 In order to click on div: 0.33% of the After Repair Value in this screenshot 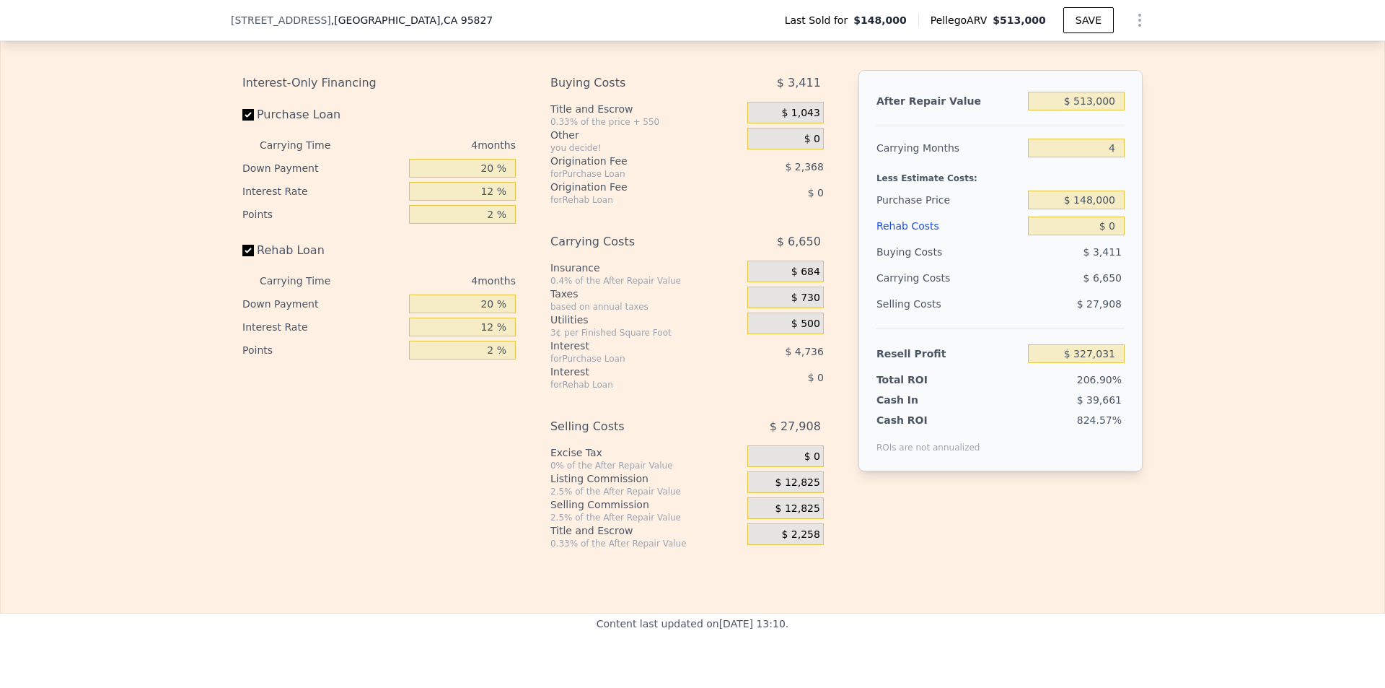, I will do `click(646, 543)`.